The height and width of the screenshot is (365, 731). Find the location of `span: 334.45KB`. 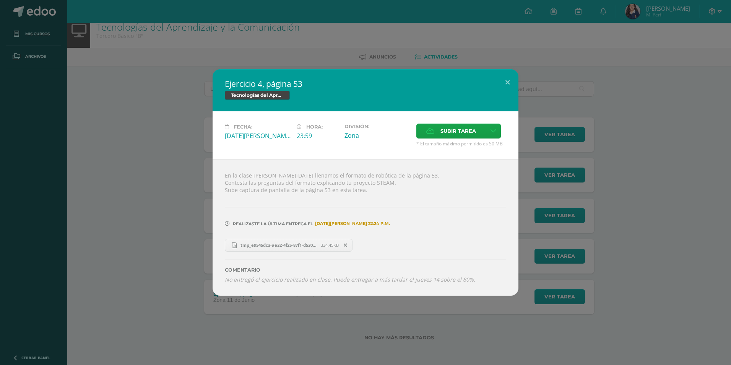

span: 334.45KB is located at coordinates (330, 245).